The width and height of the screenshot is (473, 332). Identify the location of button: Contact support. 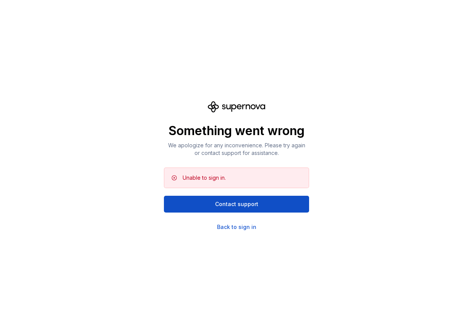
(236, 204).